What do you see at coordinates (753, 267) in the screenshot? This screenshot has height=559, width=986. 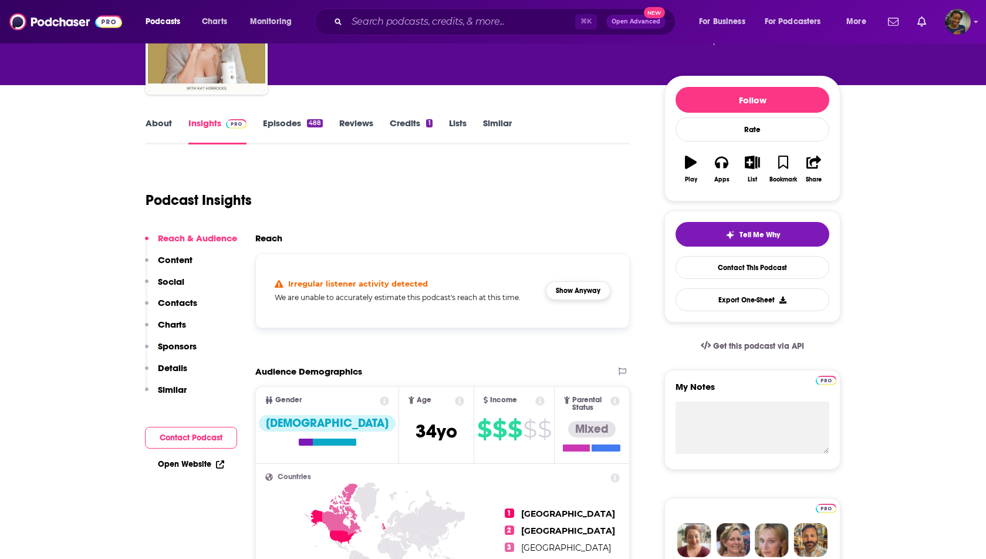 I see `a: Contact This Podcast` at bounding box center [753, 267].